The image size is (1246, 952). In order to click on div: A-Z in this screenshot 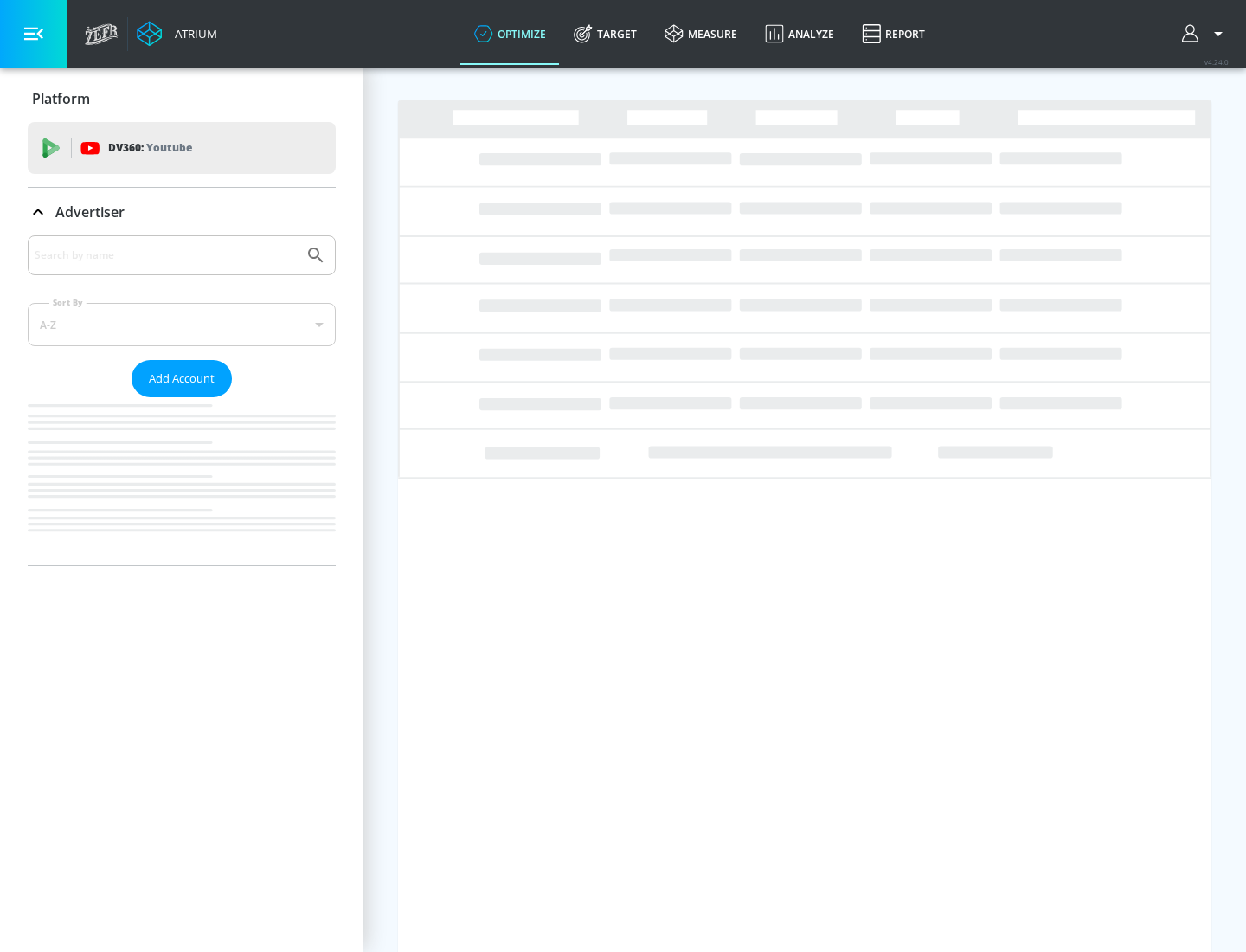, I will do `click(181, 324)`.